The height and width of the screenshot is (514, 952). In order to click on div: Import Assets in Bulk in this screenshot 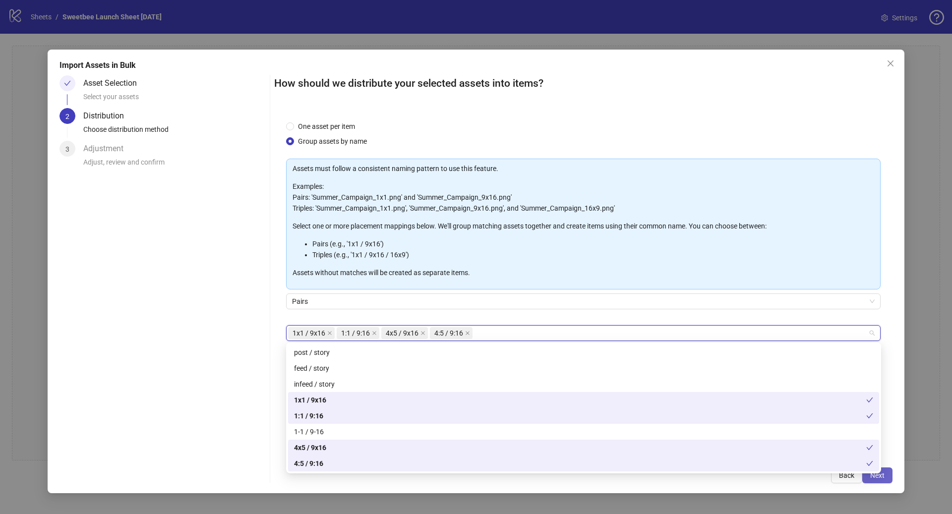, I will do `click(476, 65)`.